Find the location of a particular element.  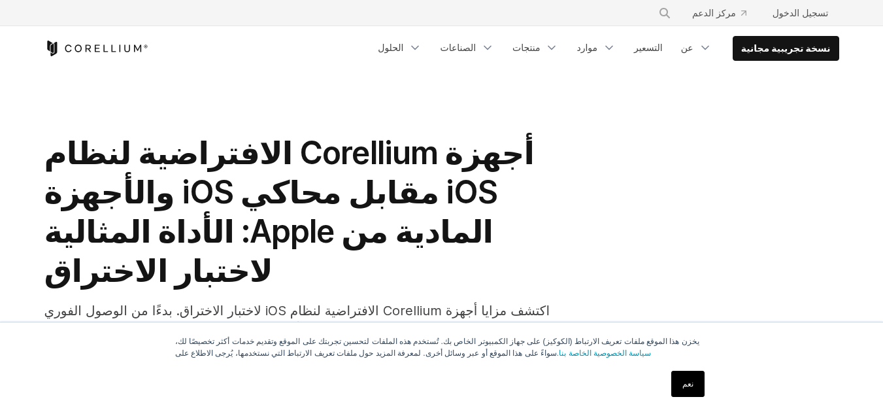

font: مركز الدعم is located at coordinates (714, 12).